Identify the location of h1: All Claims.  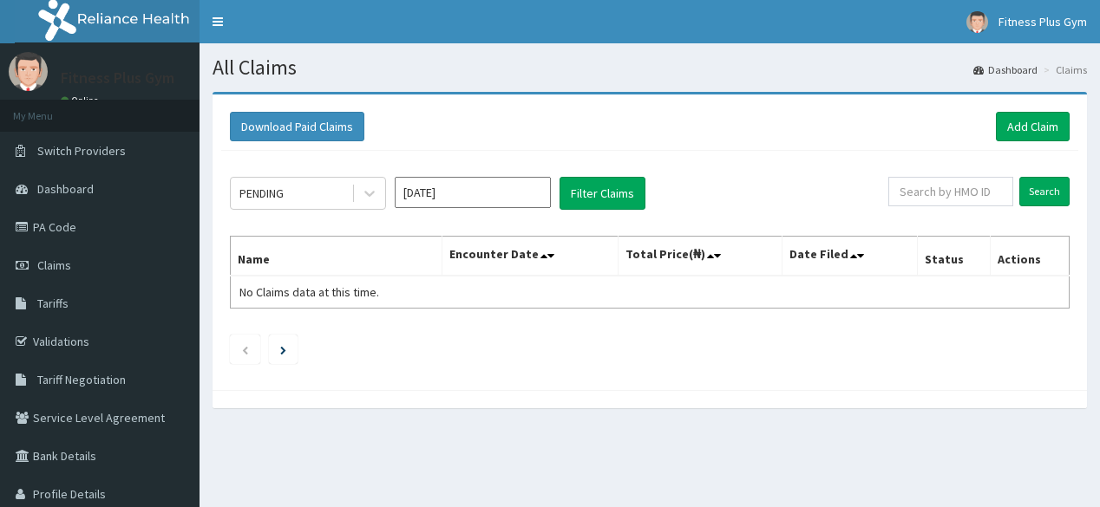
(650, 68).